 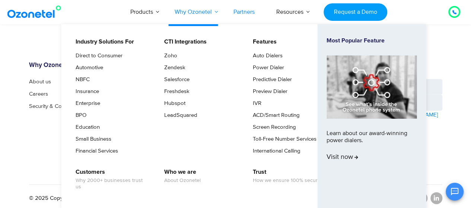 I want to click on img: phone-system-min.jpg, so click(x=372, y=87).